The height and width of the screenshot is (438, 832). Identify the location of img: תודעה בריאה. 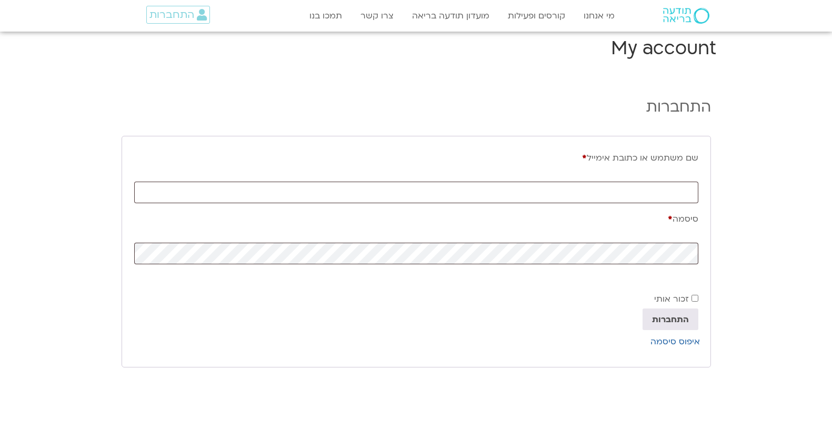
(686, 16).